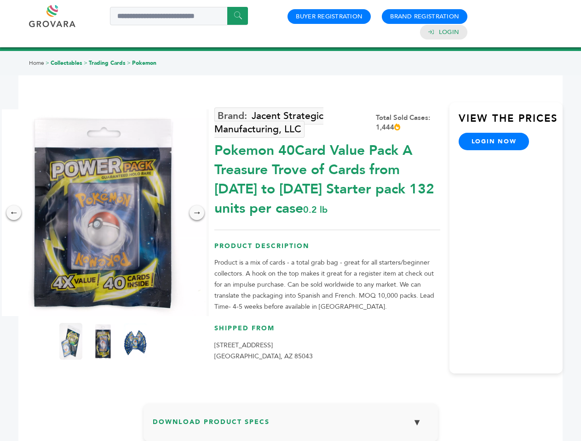  What do you see at coordinates (291, 426) in the screenshot?
I see `h3: Download Product Specs` at bounding box center [291, 426].